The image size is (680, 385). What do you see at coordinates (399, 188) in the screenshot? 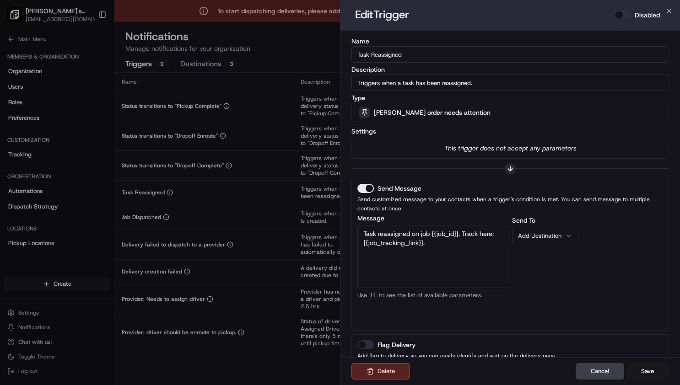
I see `label: Send Message` at bounding box center [399, 188].